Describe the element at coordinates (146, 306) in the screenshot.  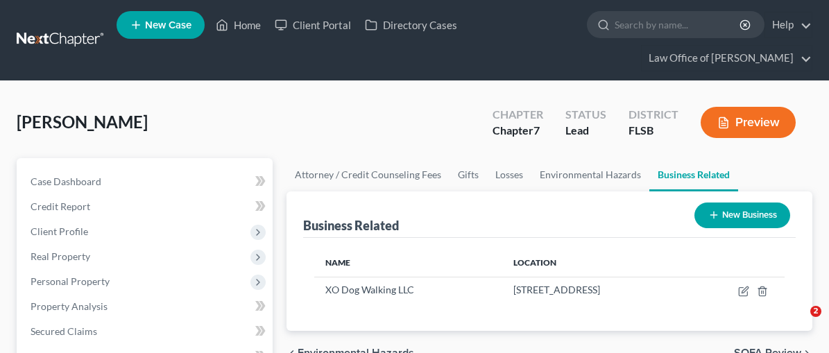
I see `a: Property Analysis` at that location.